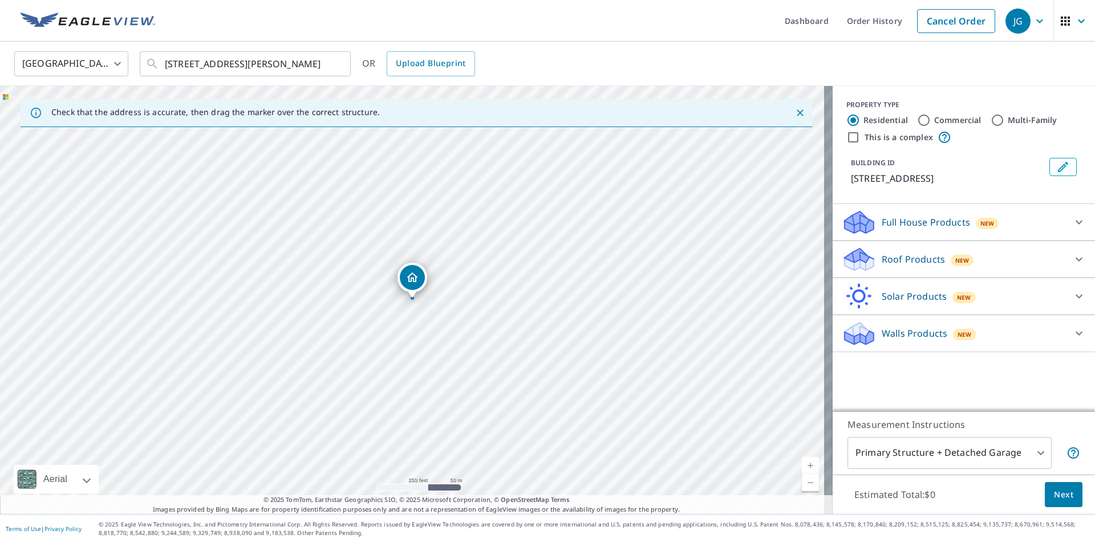 The width and height of the screenshot is (1095, 543). Describe the element at coordinates (431, 63) in the screenshot. I see `span: Upload Blueprint` at that location.